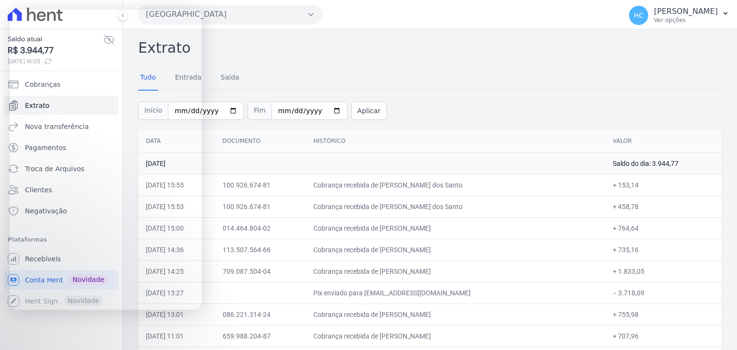 The height and width of the screenshot is (350, 737). Describe the element at coordinates (639, 15) in the screenshot. I see `span: HC` at that location.